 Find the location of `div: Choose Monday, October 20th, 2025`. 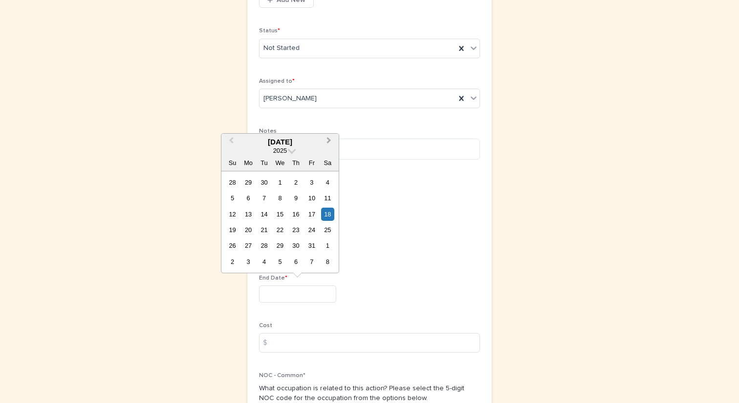

div: Choose Monday, October 20th, 2025 is located at coordinates (248, 229).